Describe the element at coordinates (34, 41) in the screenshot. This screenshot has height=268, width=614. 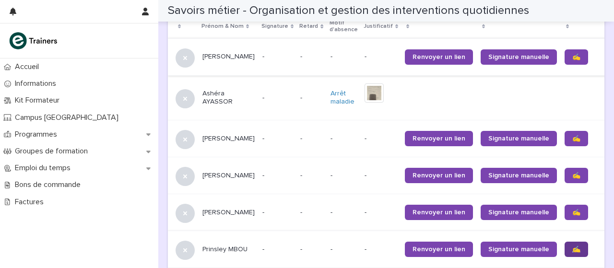
I see `img: K0CqGN7SDeD6s4JG8KQk` at that location.